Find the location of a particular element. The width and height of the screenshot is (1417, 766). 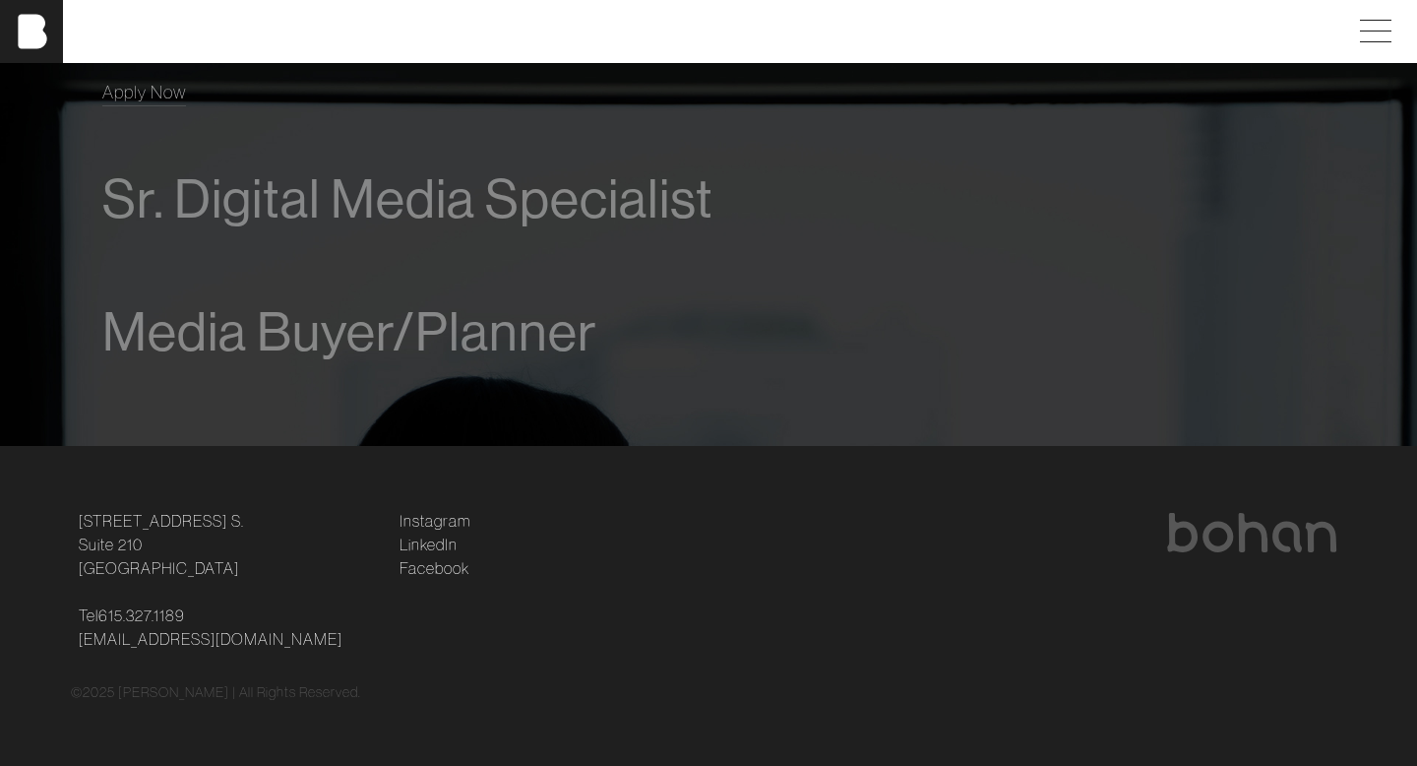

span: Apply Now is located at coordinates (144, 92).